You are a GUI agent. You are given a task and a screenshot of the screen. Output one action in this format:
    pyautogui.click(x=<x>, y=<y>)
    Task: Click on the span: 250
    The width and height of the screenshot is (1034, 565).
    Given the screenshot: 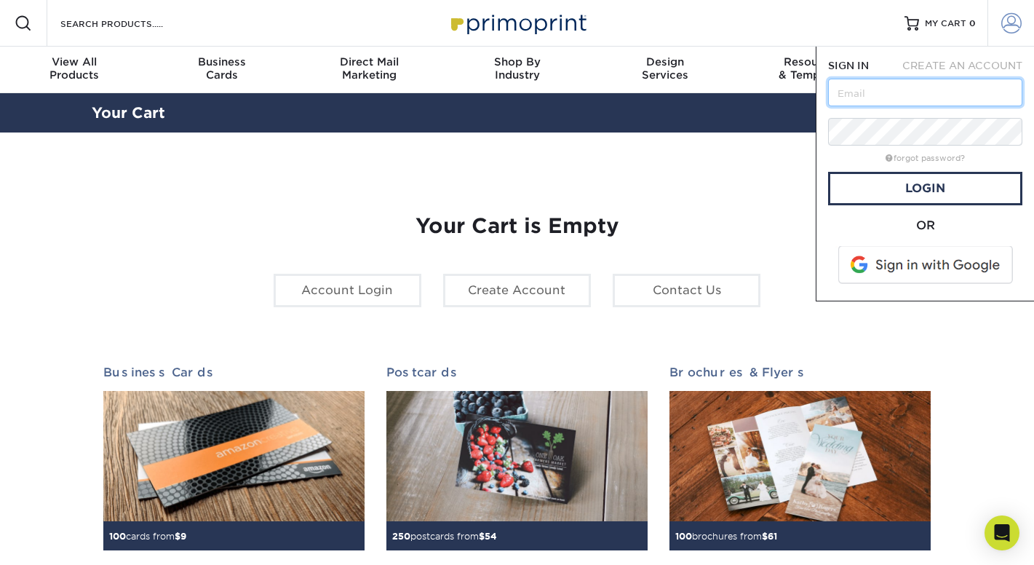 What is the action you would take?
    pyautogui.click(x=401, y=536)
    